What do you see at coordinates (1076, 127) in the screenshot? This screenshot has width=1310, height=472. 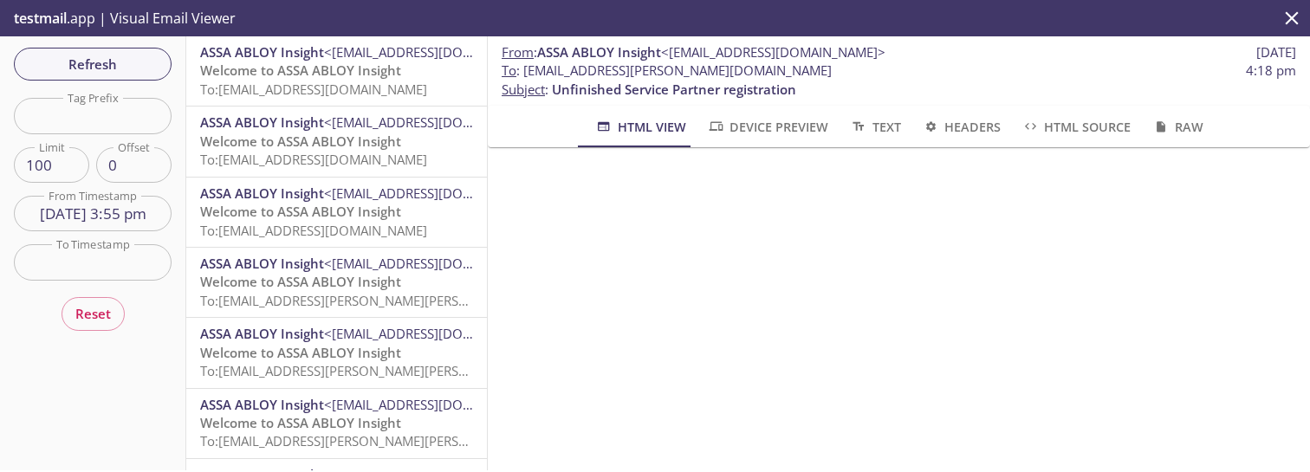 I see `span: HTML Source` at bounding box center [1076, 127].